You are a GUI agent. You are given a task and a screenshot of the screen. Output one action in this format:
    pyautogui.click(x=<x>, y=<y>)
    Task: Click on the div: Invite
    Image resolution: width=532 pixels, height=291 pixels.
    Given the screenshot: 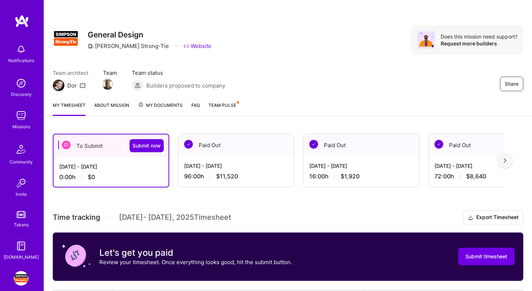 What is the action you would take?
    pyautogui.click(x=21, y=194)
    